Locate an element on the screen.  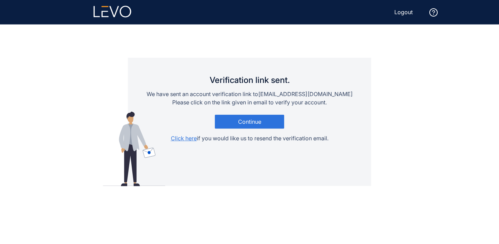
p: Please click on the link given in email to verify your account. is located at coordinates (249, 103).